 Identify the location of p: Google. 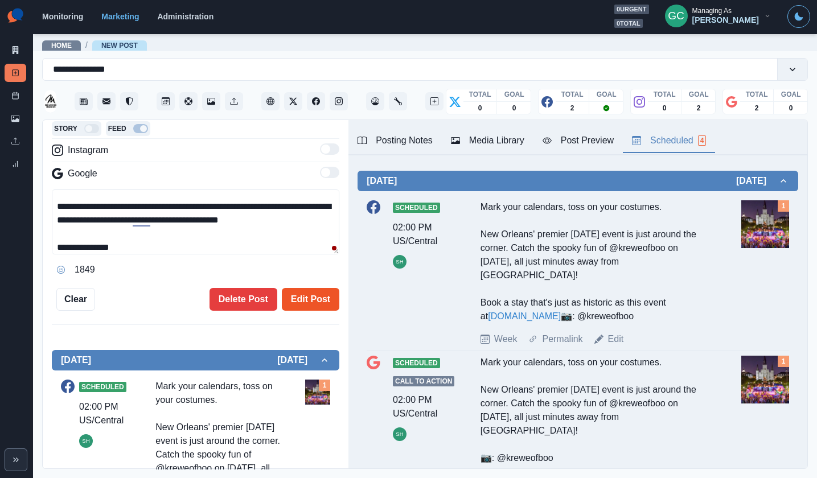
(83, 174).